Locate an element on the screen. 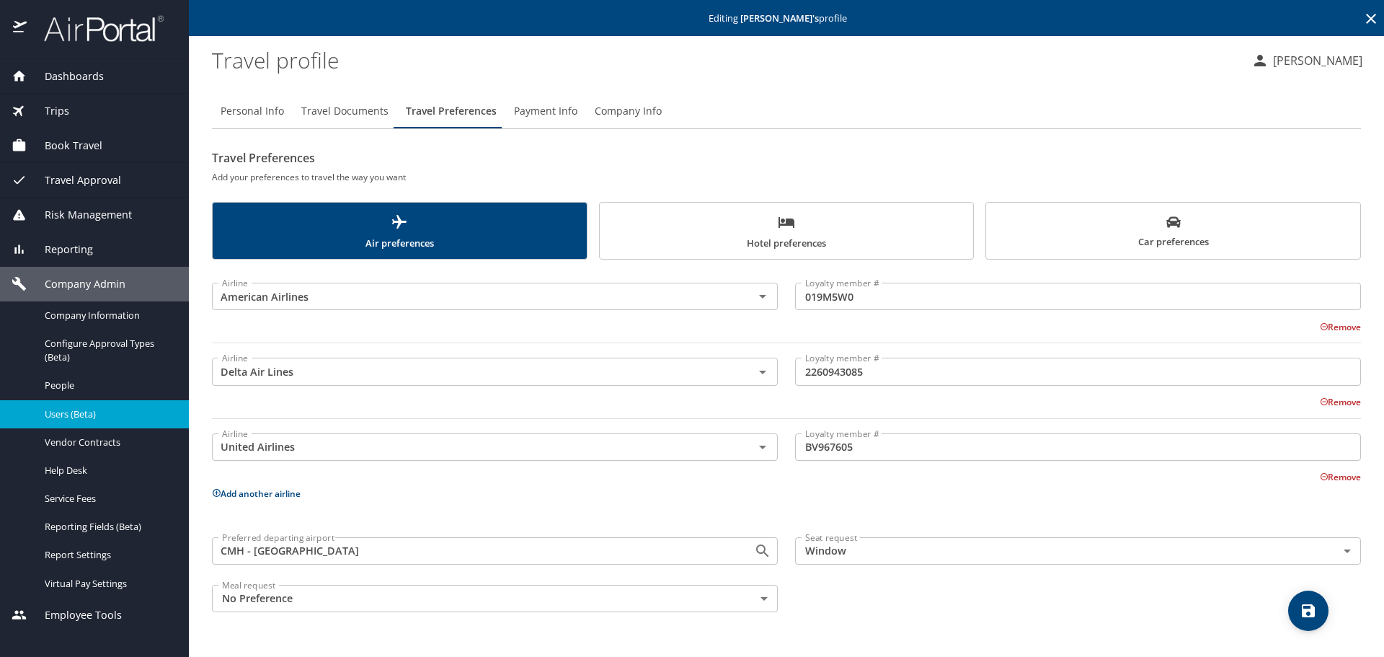 This screenshot has height=657, width=1384. img: airportal-logo.png is located at coordinates (96, 28).